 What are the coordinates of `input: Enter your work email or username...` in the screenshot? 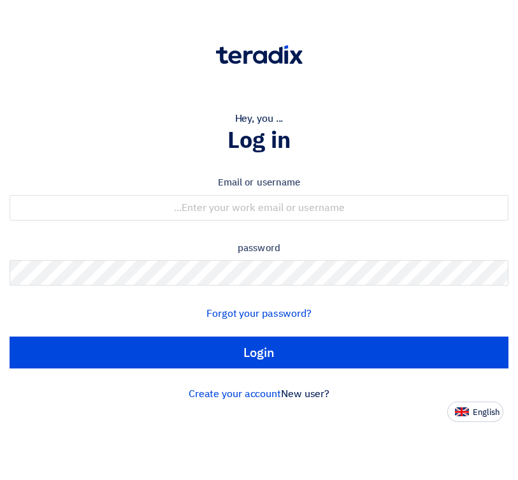 It's located at (259, 208).